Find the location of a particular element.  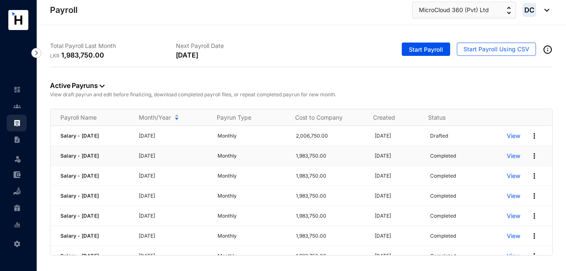

th: Payrun Type is located at coordinates (246, 118).